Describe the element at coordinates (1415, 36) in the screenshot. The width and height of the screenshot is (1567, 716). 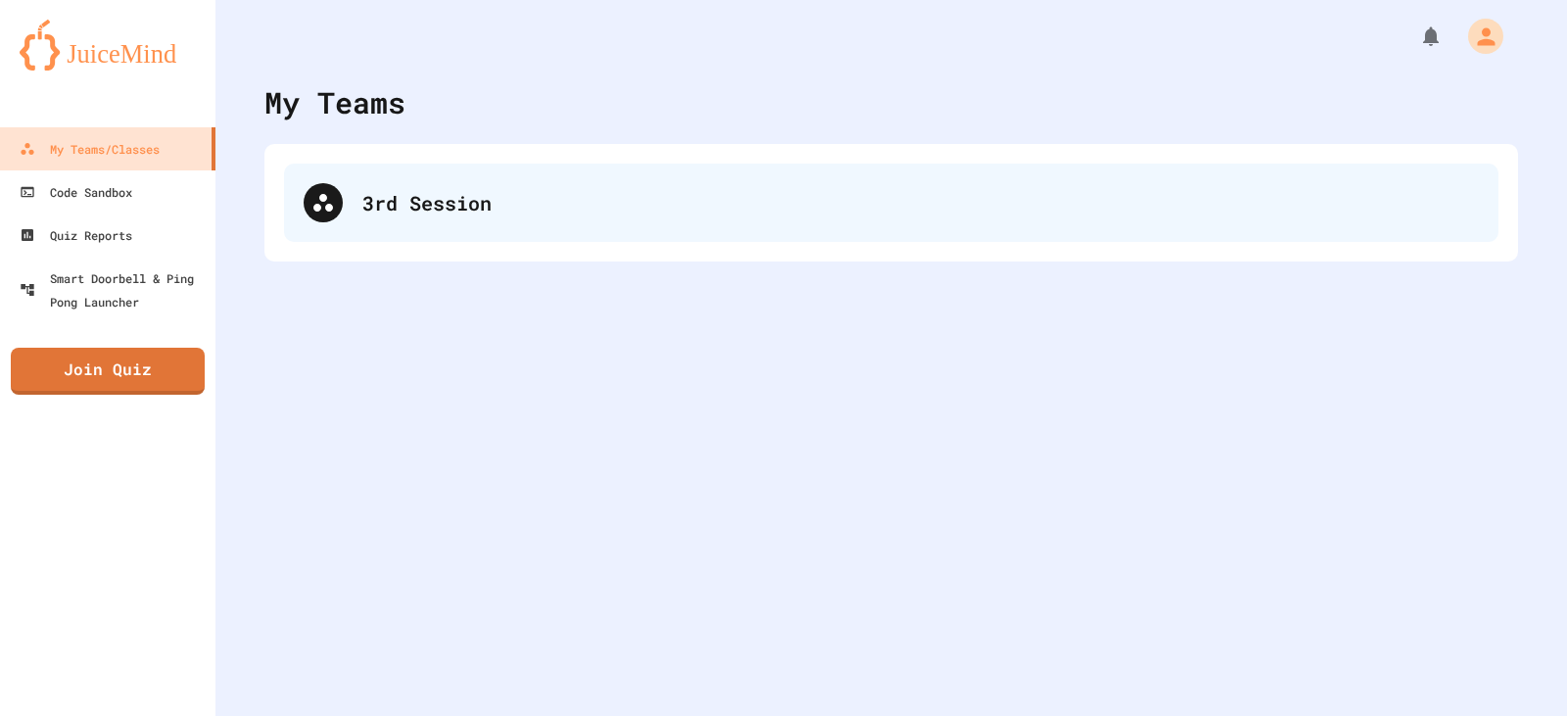
I see `div: My Notifications` at that location.